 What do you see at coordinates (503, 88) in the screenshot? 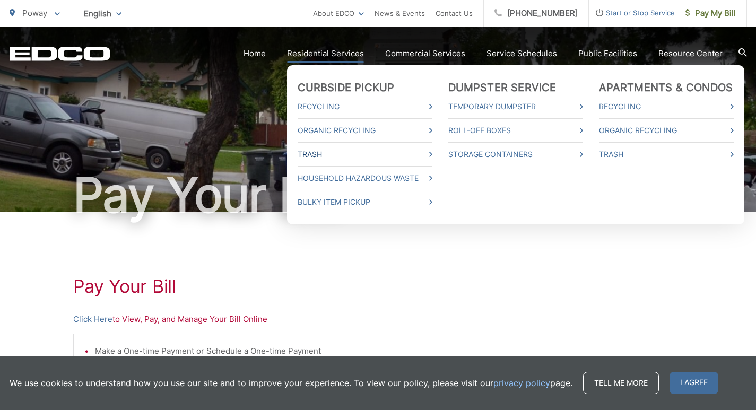
I see `a: Dumpster Service` at bounding box center [503, 88].